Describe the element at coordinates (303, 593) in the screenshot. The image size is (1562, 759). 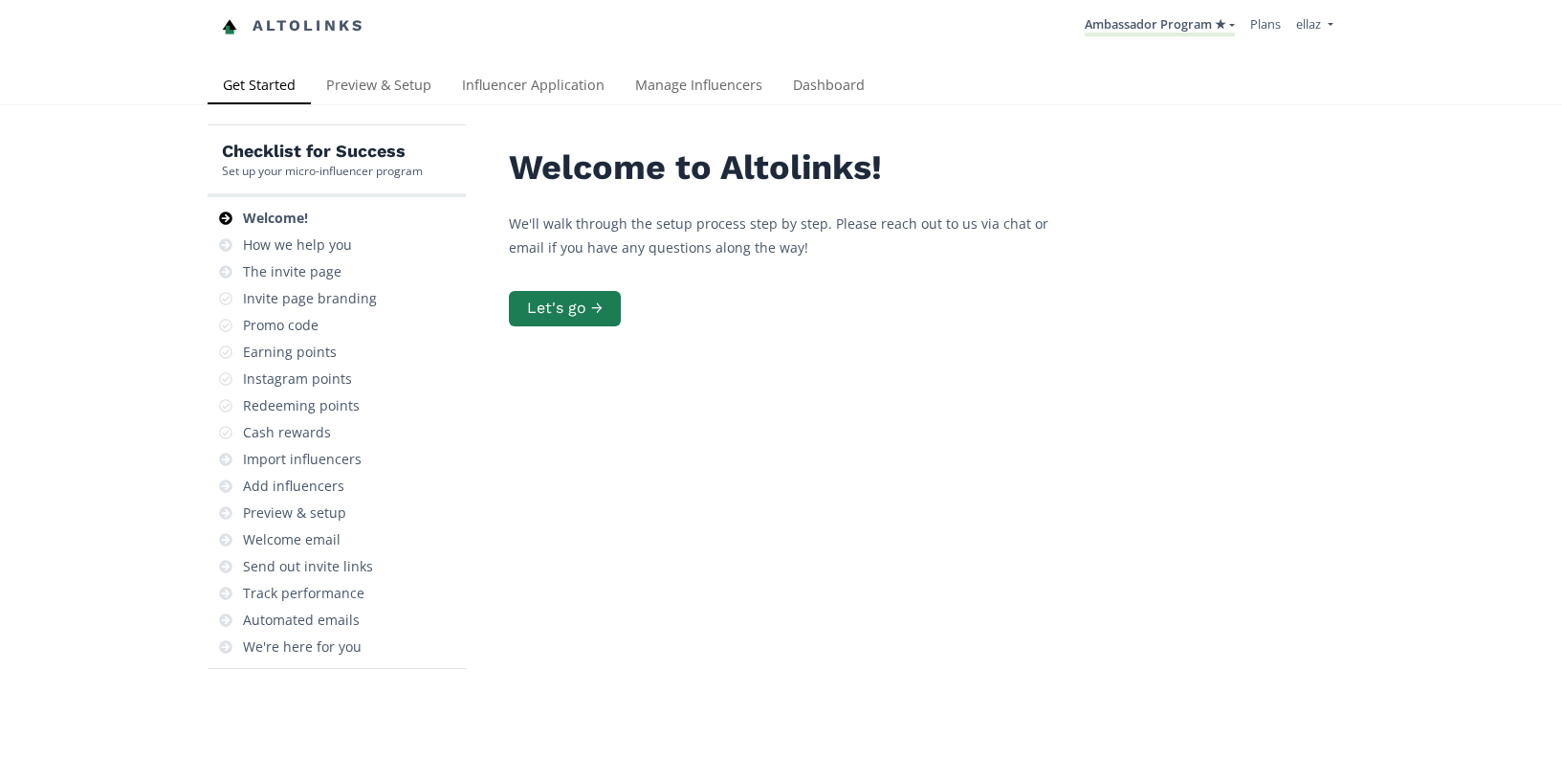
I see `div: Track performance` at that location.